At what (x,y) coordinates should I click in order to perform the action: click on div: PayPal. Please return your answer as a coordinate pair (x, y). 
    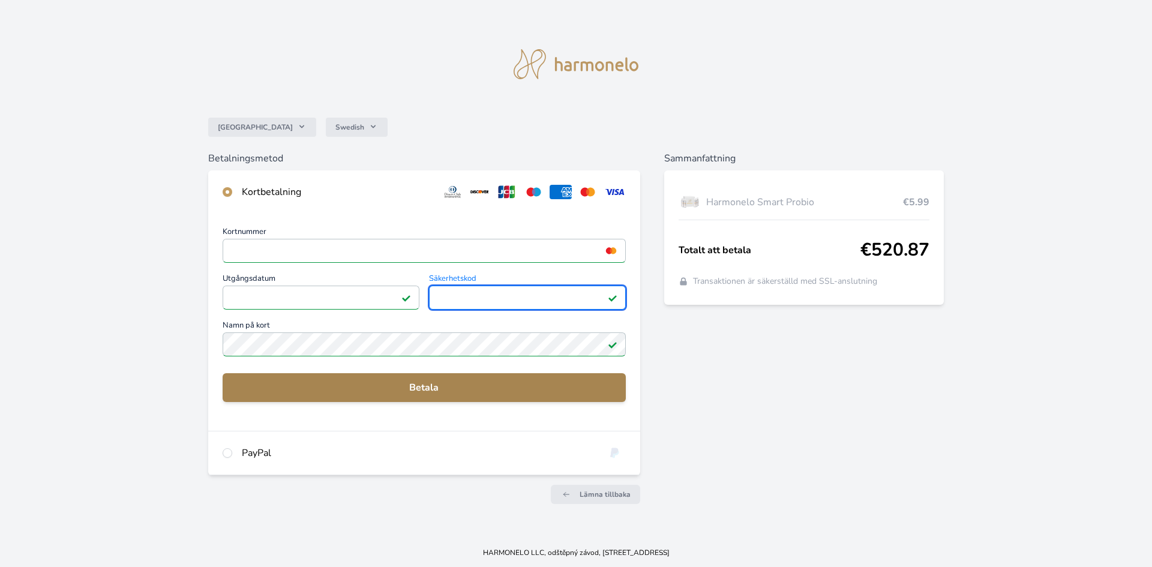
    Looking at the image, I should click on (417, 453).